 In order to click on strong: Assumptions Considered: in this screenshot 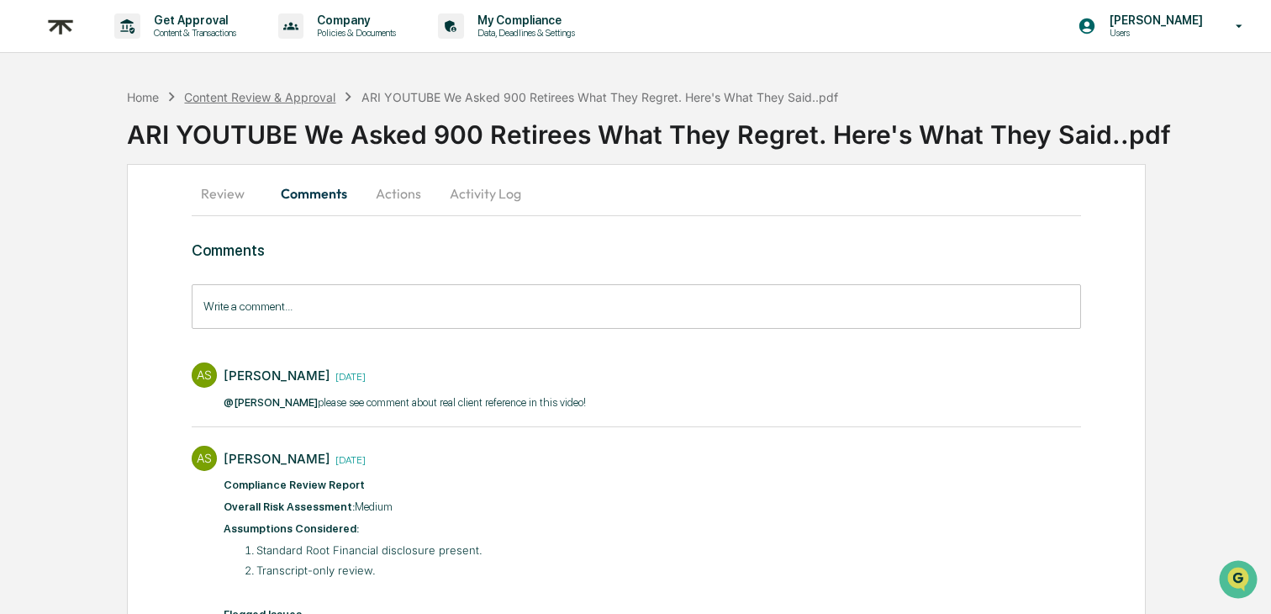, I will do `click(291, 528)`.